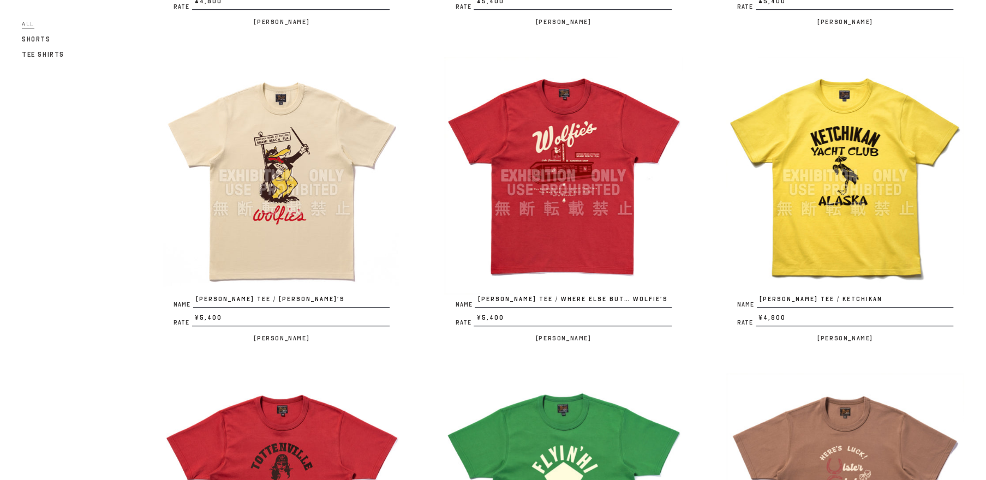 The image size is (986, 480). What do you see at coordinates (281, 176) in the screenshot?
I see `img: JOE MCCOY TEE / WOLFIE’S` at bounding box center [281, 176].